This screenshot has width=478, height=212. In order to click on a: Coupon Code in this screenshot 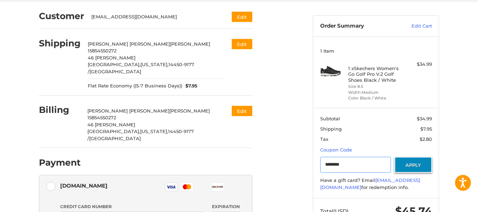, I will do `click(336, 150)`.